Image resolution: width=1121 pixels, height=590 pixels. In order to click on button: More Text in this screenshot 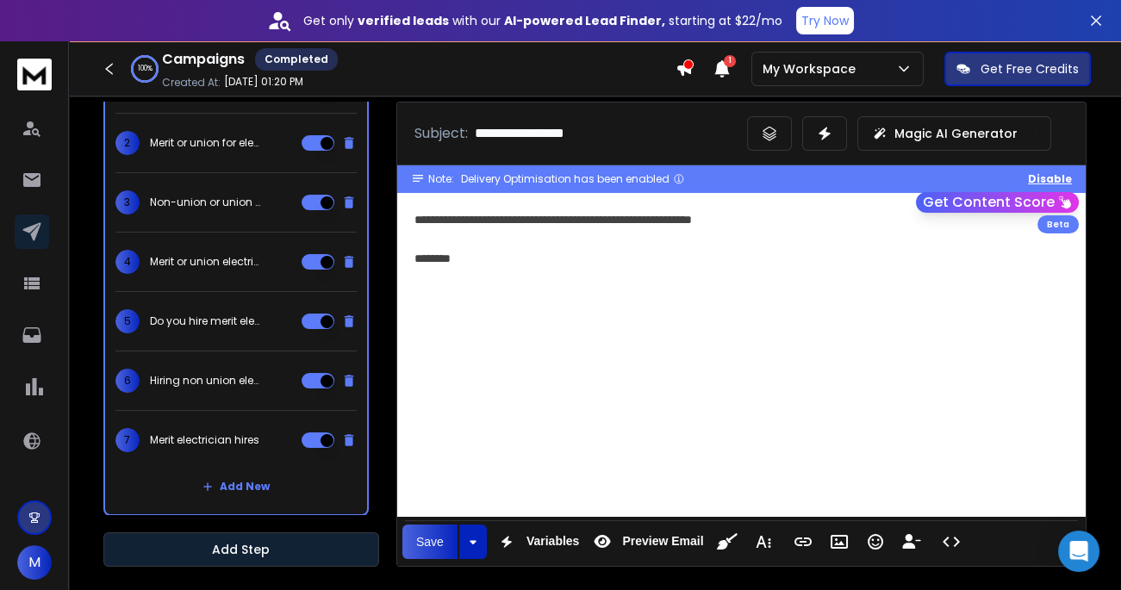, I will do `click(764, 542)`.